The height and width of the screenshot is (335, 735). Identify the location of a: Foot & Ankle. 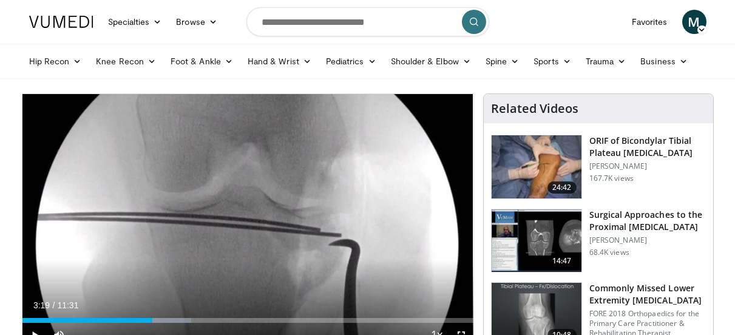
(202, 61).